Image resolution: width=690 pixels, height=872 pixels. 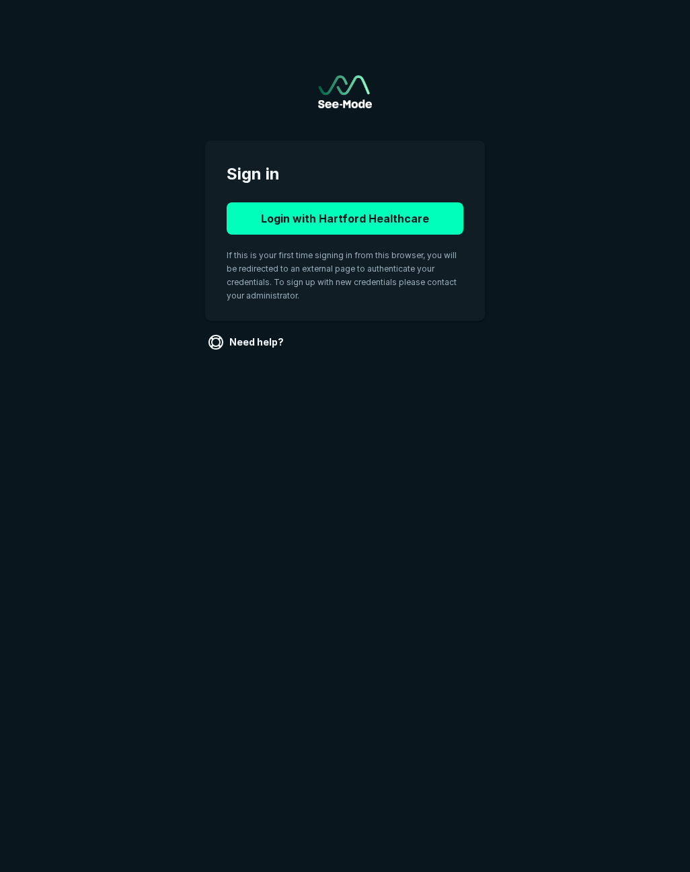 I want to click on span: If this is your first time signing in from this browser, you will be redirected to an external pa..., so click(x=342, y=275).